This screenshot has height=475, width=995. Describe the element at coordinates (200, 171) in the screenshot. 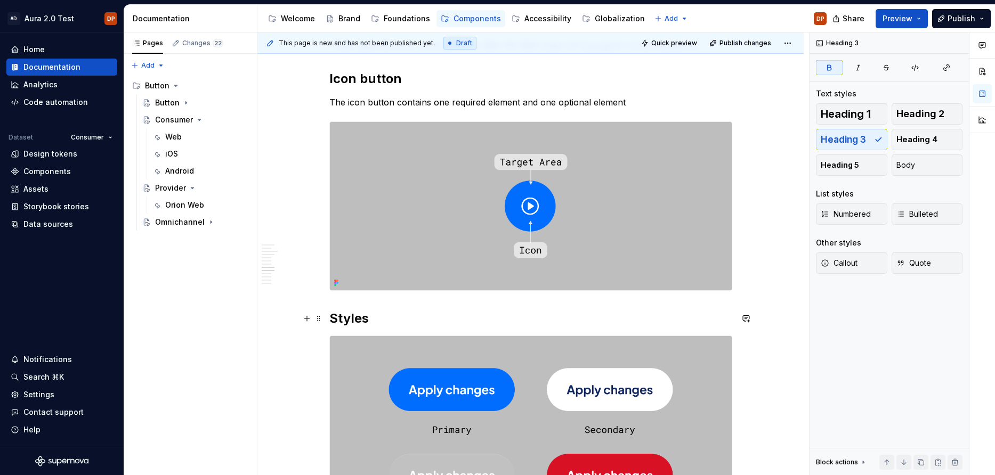

I see `a: Android` at that location.